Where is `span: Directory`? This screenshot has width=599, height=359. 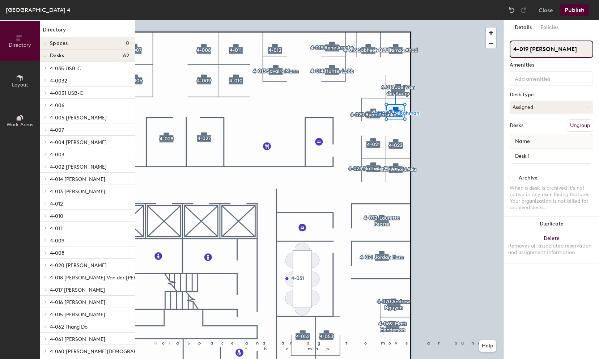 span: Directory is located at coordinates (20, 45).